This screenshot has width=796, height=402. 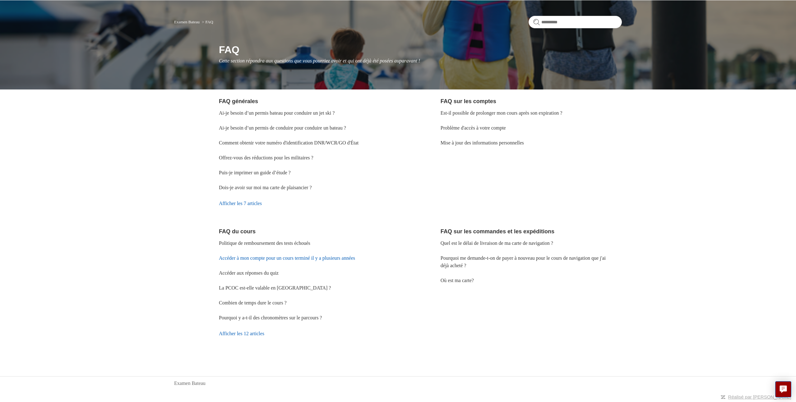 I want to click on a: FAQ générales, so click(x=238, y=101).